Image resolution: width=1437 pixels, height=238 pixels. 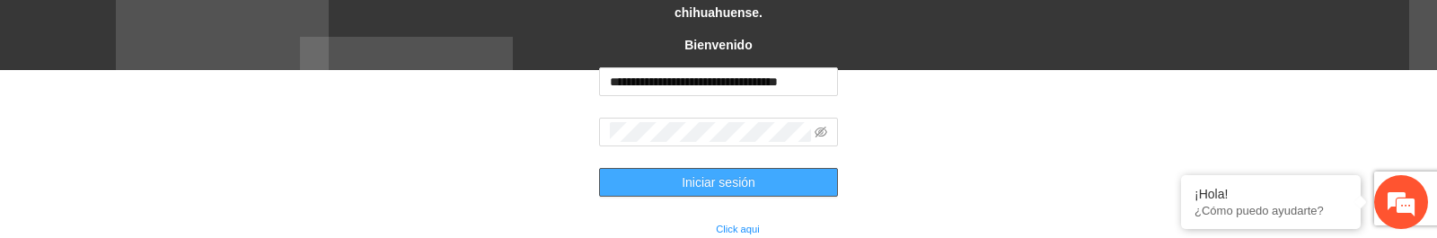 What do you see at coordinates (1271, 210) in the screenshot?
I see `p: ¿Cómo puedo ayudarte?` at bounding box center [1271, 210].